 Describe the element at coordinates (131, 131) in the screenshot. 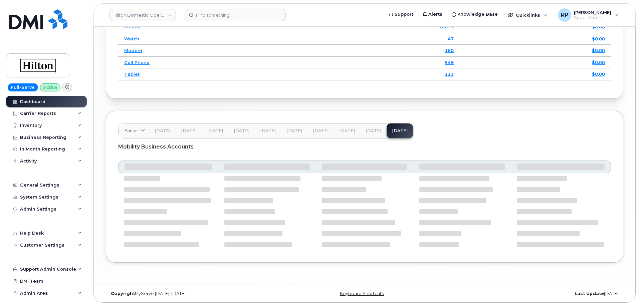

I see `span: Earlier` at that location.